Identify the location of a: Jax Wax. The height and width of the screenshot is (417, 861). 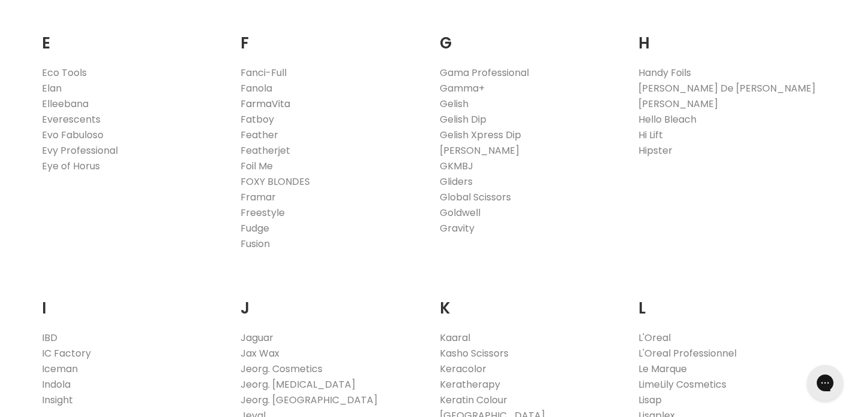
(260, 353).